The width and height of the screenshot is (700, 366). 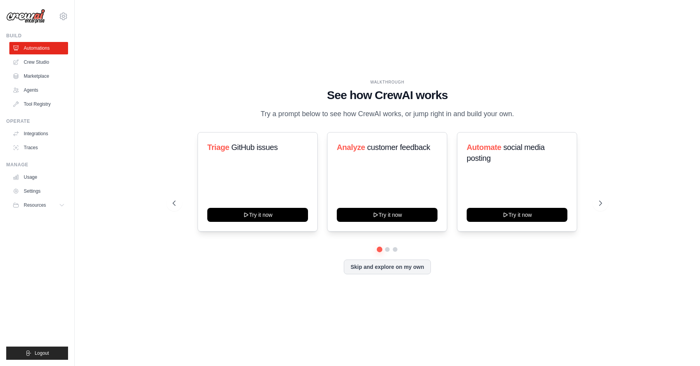 I want to click on span: Resources, so click(x=35, y=205).